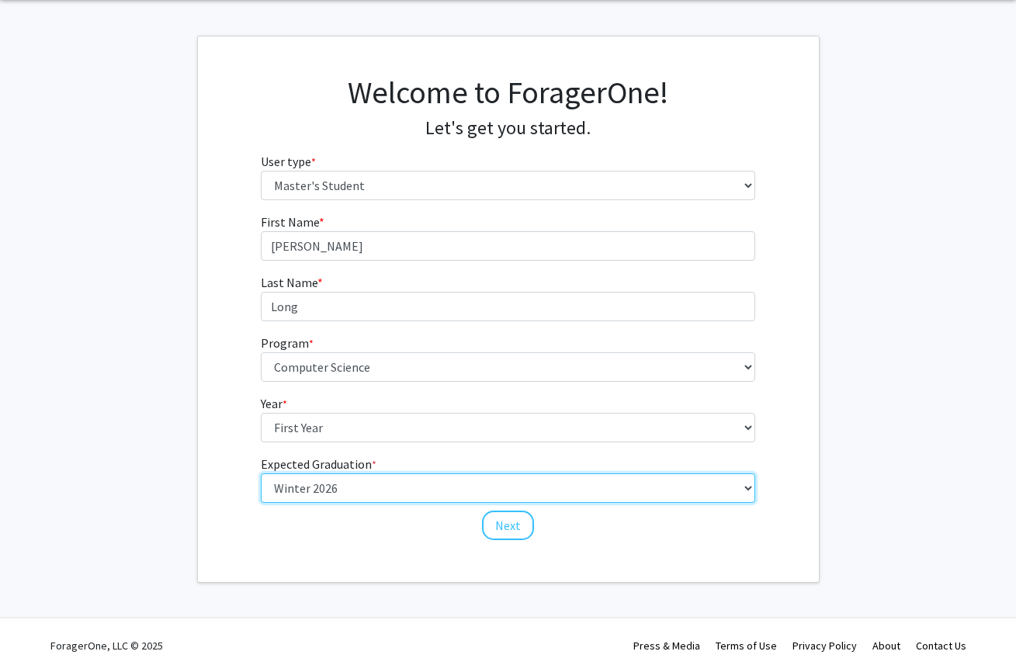 The height and width of the screenshot is (672, 1016). Describe the element at coordinates (508, 92) in the screenshot. I see `h1: Welcome to ForagerOne!` at that location.